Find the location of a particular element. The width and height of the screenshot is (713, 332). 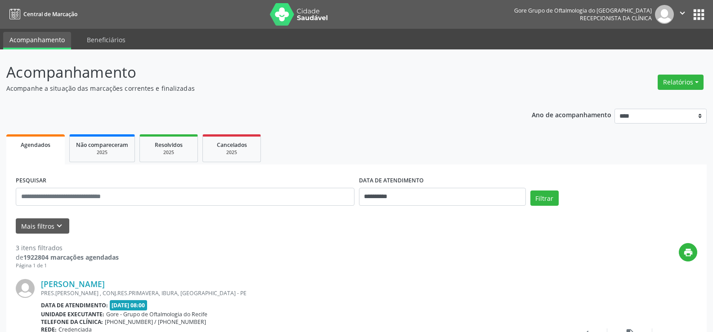

div: de is located at coordinates (67, 257).